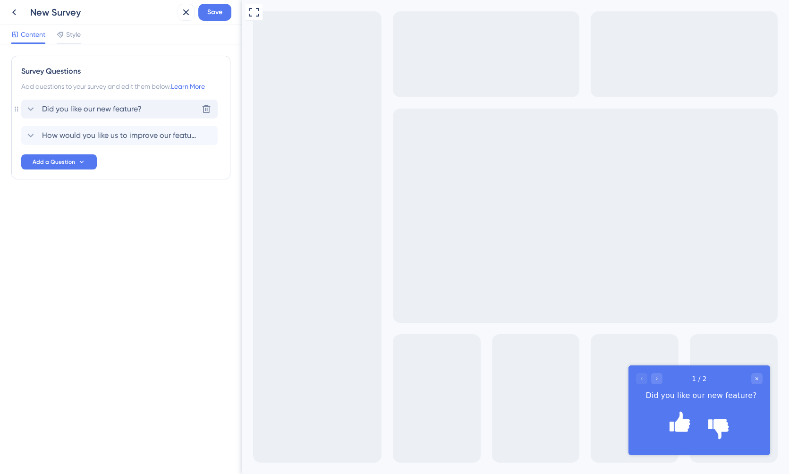  What do you see at coordinates (28, 13) in the screenshot?
I see `div: Go to Question 2` at bounding box center [28, 13].